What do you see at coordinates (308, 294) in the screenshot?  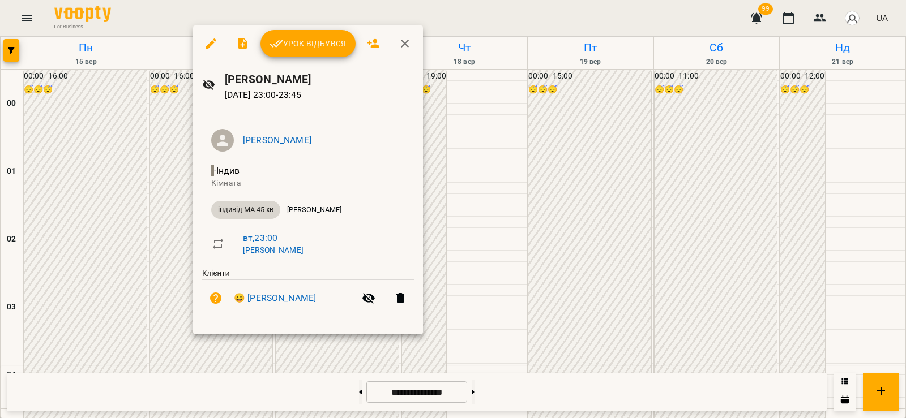 I see `ul: Клієнти` at bounding box center [308, 294].